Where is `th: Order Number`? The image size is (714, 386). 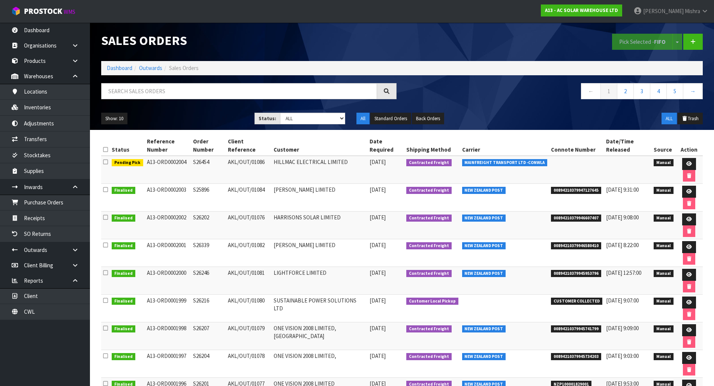 th: Order Number is located at coordinates (209, 146).